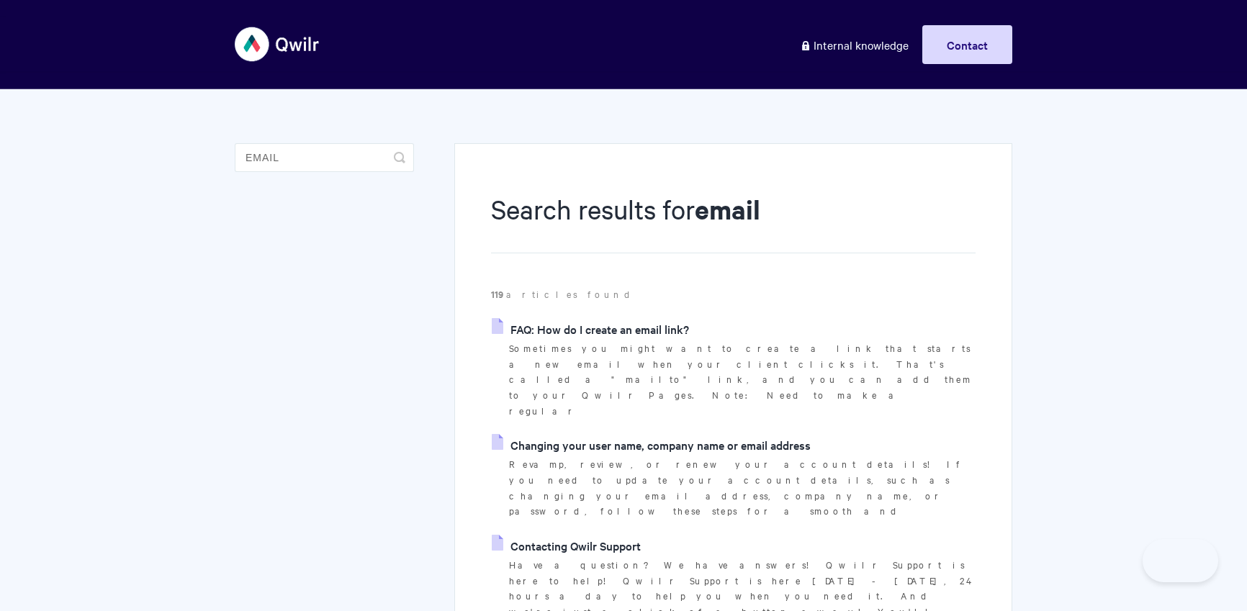  What do you see at coordinates (743, 380) in the screenshot?
I see `p: Sometimes you might want to create a link that starts a new email when your client clicks it. Tha...` at bounding box center [743, 380].